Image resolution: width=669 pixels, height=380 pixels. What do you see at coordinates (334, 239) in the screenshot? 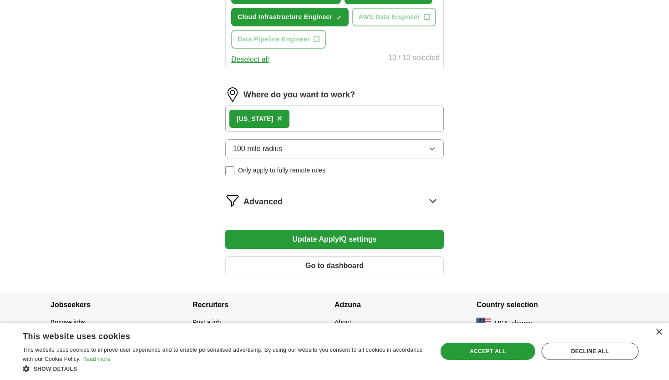
I see `button: Update ApplyIQ settings` at bounding box center [334, 239].